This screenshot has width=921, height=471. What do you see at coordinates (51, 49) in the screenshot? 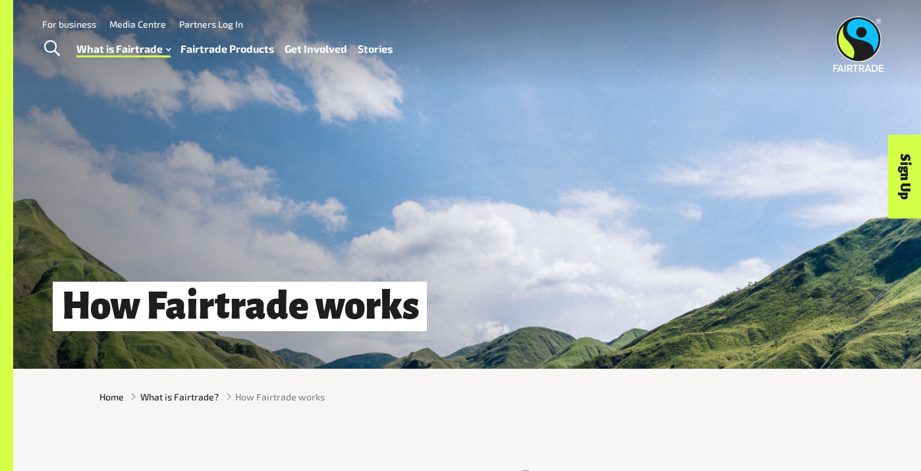
I see `a: Toggle Search` at bounding box center [51, 49].